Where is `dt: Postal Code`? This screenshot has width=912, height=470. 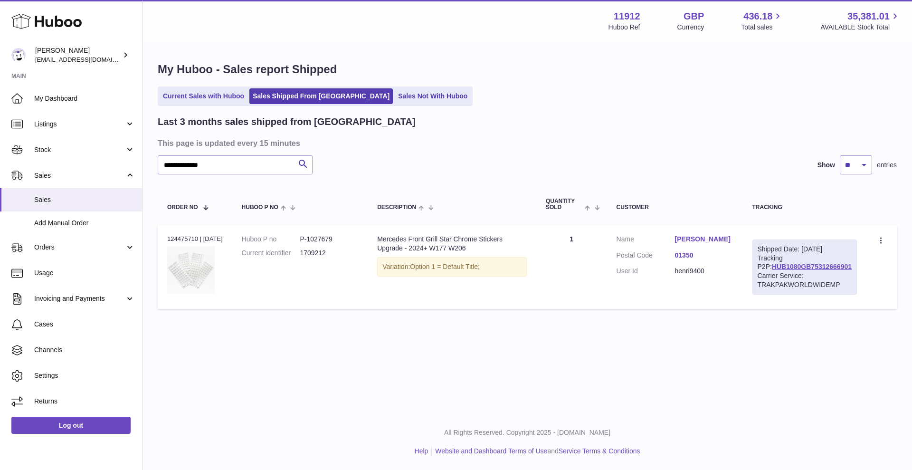 dt: Postal Code is located at coordinates (645, 256).